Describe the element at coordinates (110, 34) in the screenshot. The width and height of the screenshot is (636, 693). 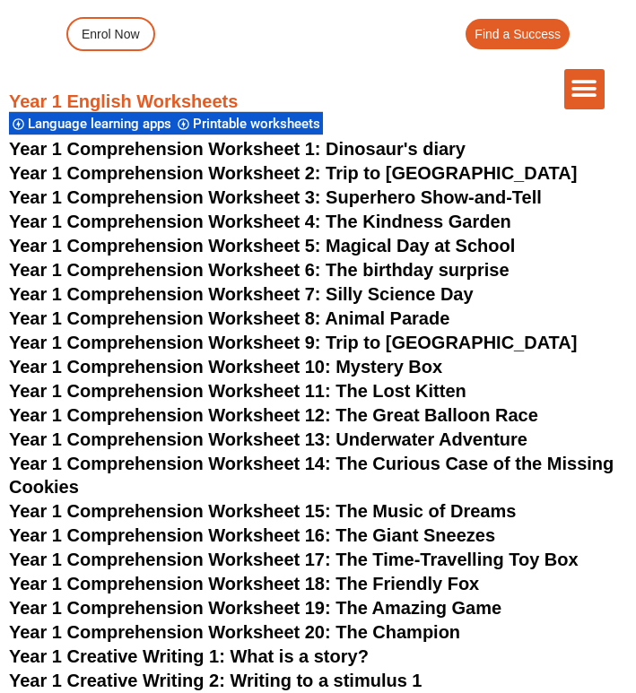
I see `a: Enrol Now` at that location.